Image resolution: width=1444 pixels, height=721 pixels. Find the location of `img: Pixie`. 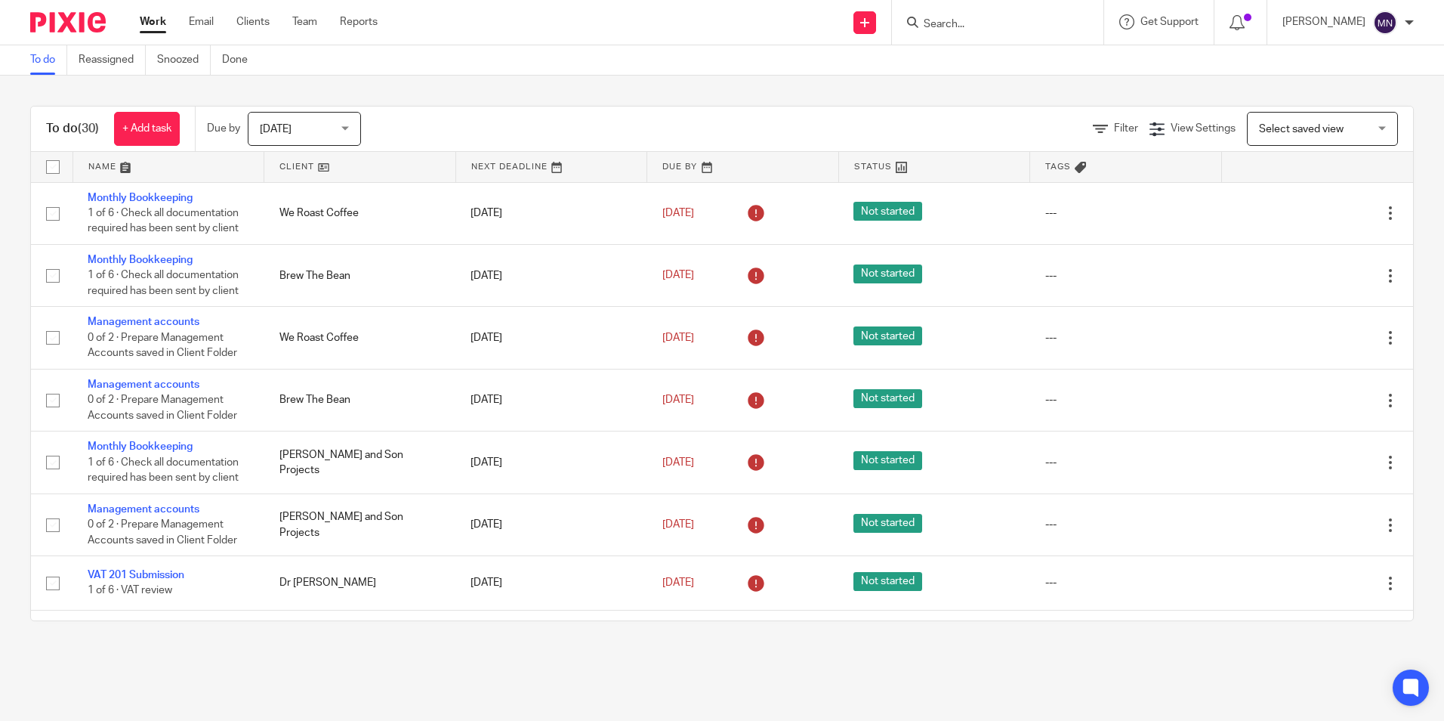

img: Pixie is located at coordinates (68, 22).